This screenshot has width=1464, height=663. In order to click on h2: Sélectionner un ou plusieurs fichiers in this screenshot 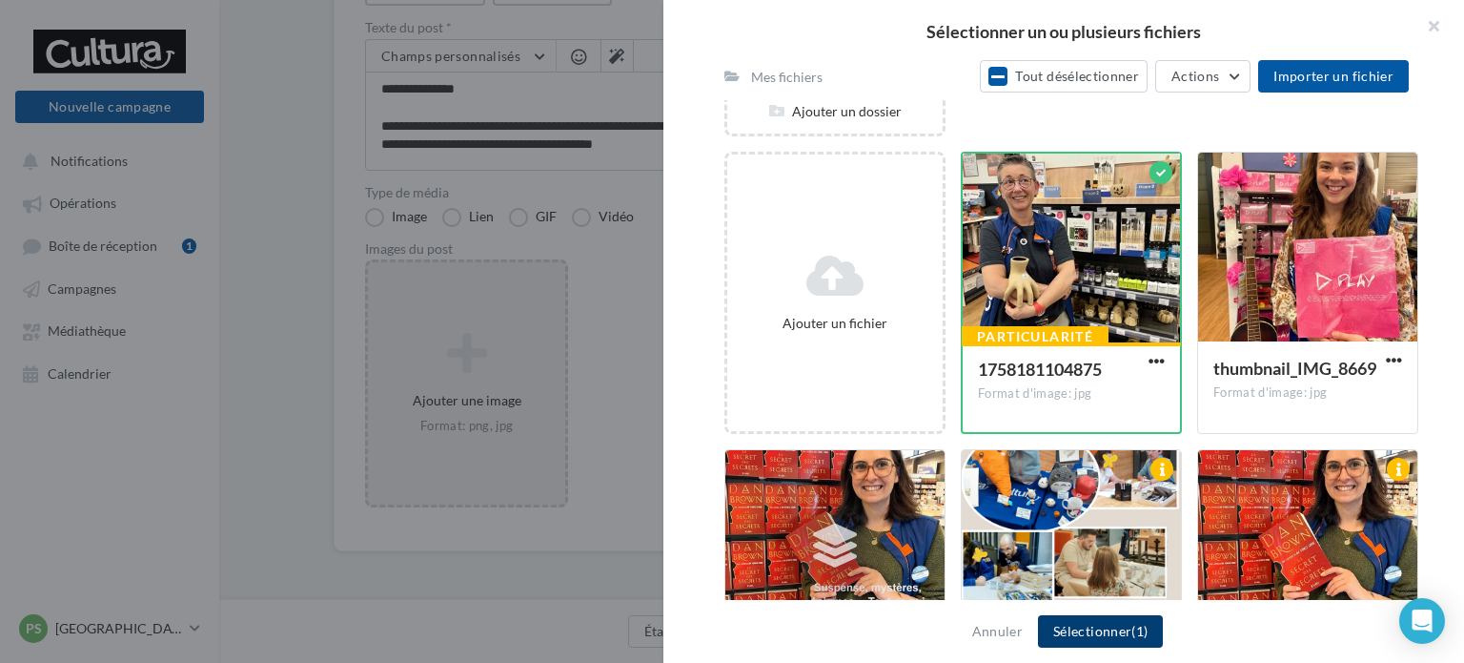, I will do `click(1064, 31)`.